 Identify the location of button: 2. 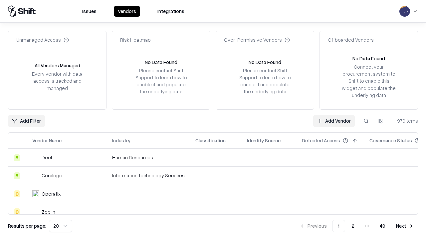
(354, 226).